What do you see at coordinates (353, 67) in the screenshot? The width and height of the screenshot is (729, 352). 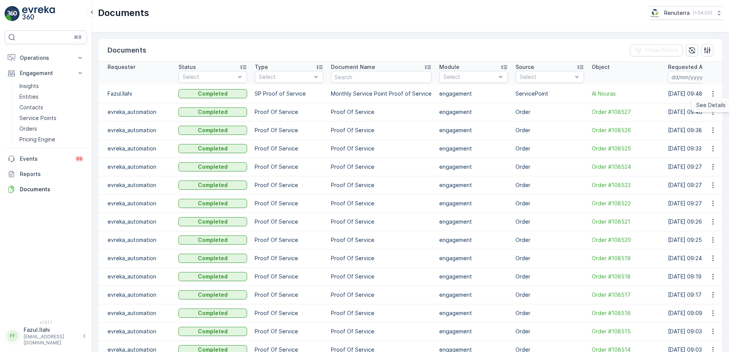 I see `p: Document Name` at bounding box center [353, 67].